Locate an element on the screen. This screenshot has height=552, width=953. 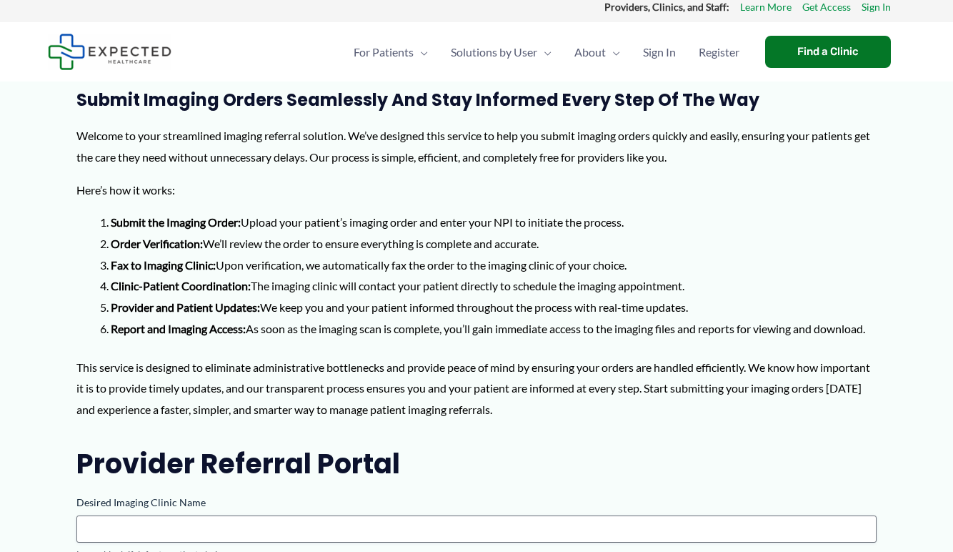
div: Find a Clinic is located at coordinates (828, 51).